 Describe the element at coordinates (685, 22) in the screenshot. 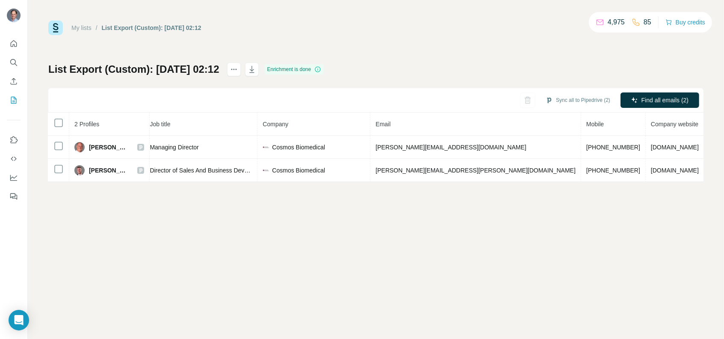

I see `button: Buy credits` at that location.